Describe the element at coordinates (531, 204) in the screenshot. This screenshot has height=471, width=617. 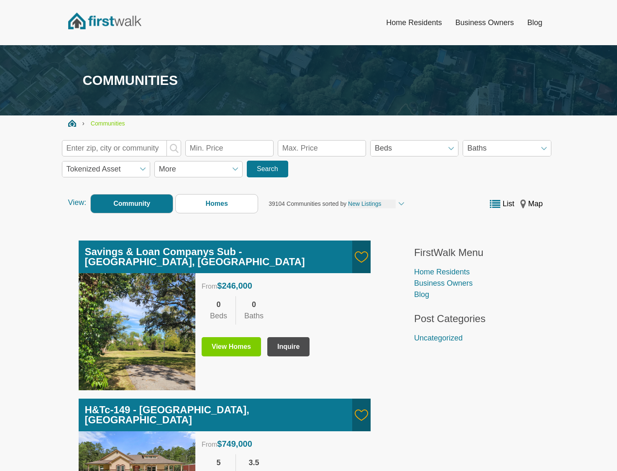
I see `button: Map` at that location.